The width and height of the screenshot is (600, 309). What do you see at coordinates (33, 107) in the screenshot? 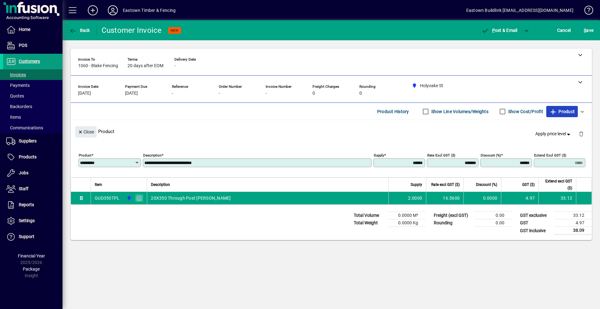
I see `a: Backorders` at bounding box center [33, 107].